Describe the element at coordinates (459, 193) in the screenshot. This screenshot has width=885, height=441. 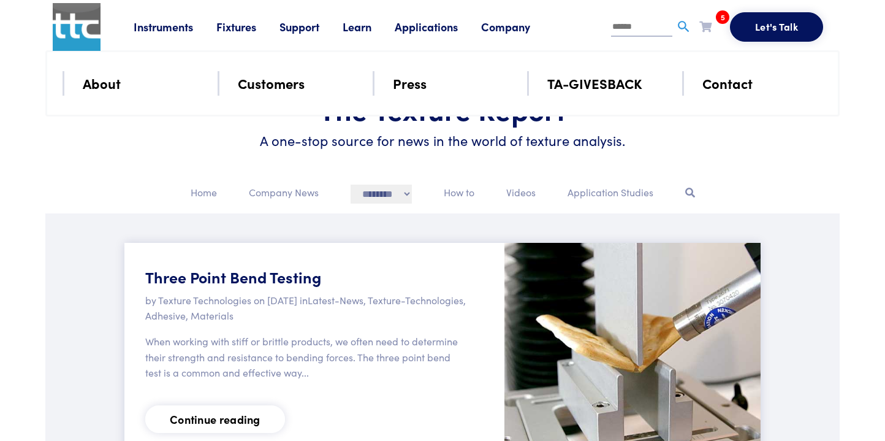
I see `p: How to` at that location.